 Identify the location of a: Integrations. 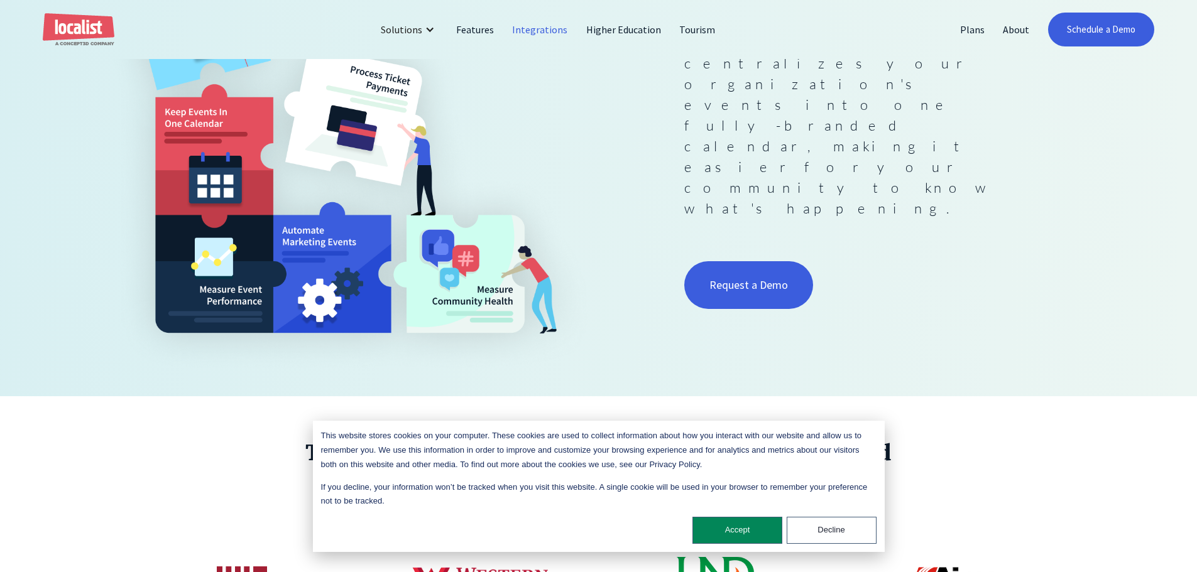
(540, 30).